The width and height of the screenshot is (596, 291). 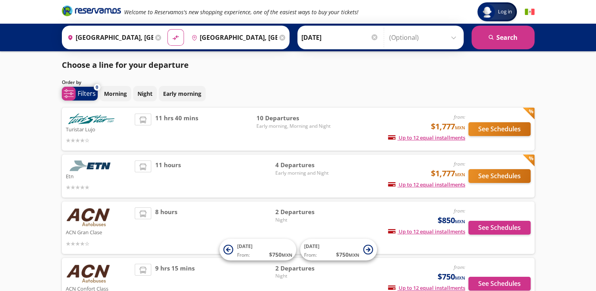 What do you see at coordinates (91, 165) in the screenshot?
I see `img: Etn` at bounding box center [91, 165].